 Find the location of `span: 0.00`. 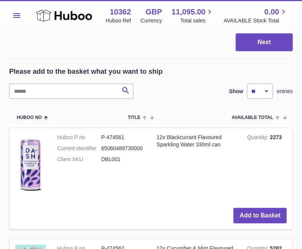

span: 0.00 is located at coordinates (271, 12).